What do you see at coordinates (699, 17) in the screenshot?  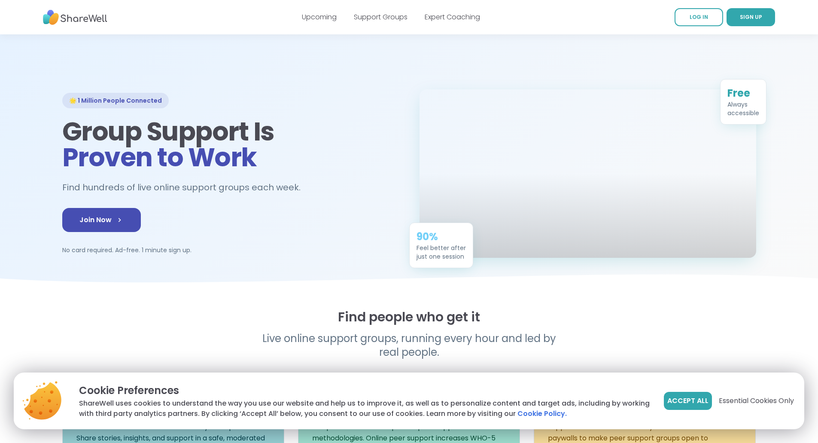 I see `span: LOG IN` at bounding box center [699, 17].